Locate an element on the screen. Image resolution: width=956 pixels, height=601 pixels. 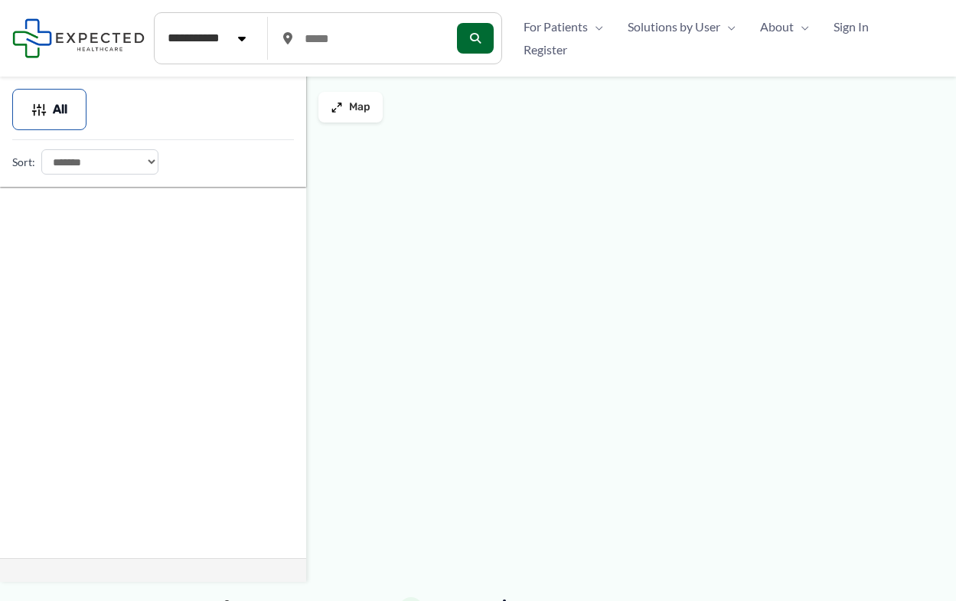
span: Map is located at coordinates (360, 107).